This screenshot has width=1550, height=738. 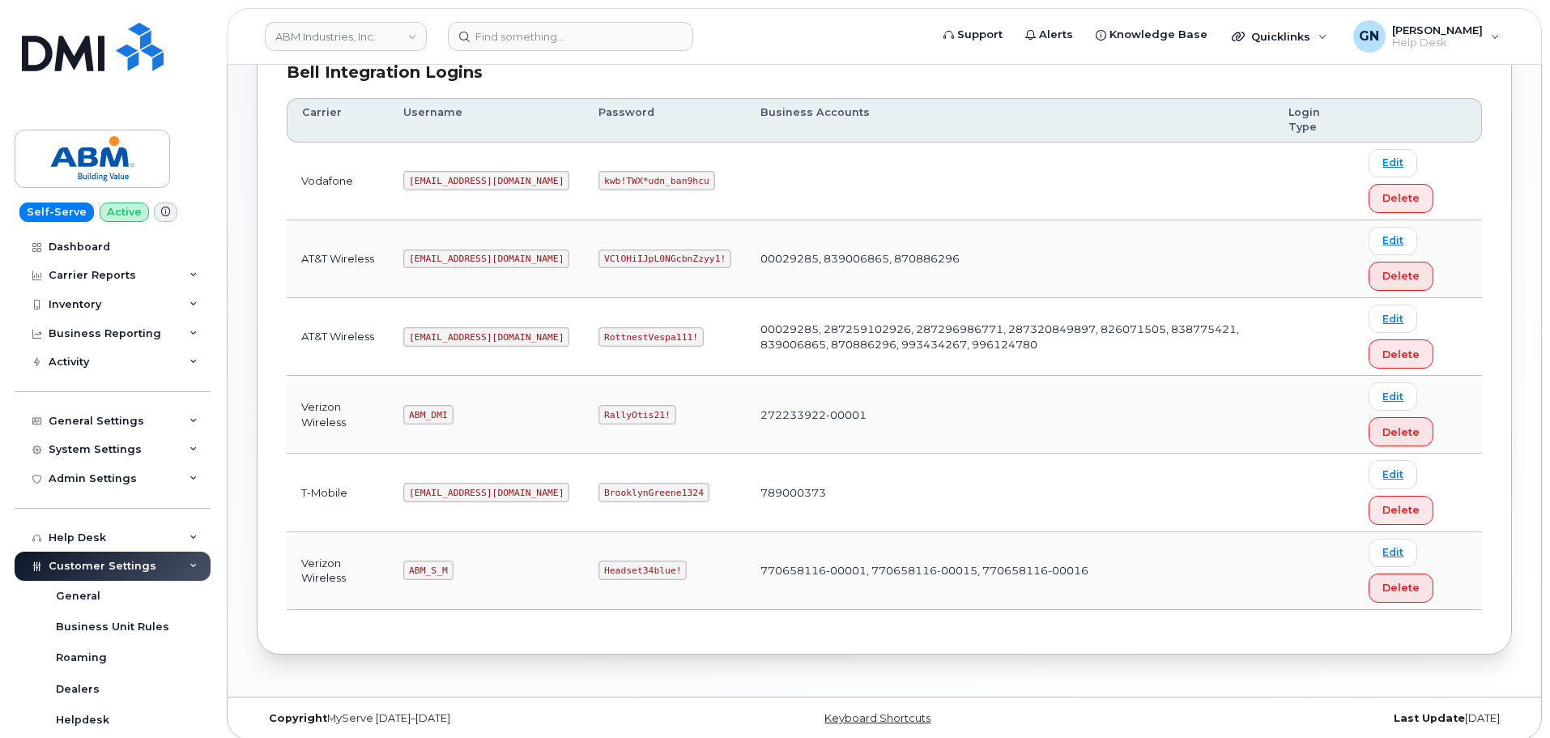 I want to click on div: Quicklinks, so click(x=1279, y=36).